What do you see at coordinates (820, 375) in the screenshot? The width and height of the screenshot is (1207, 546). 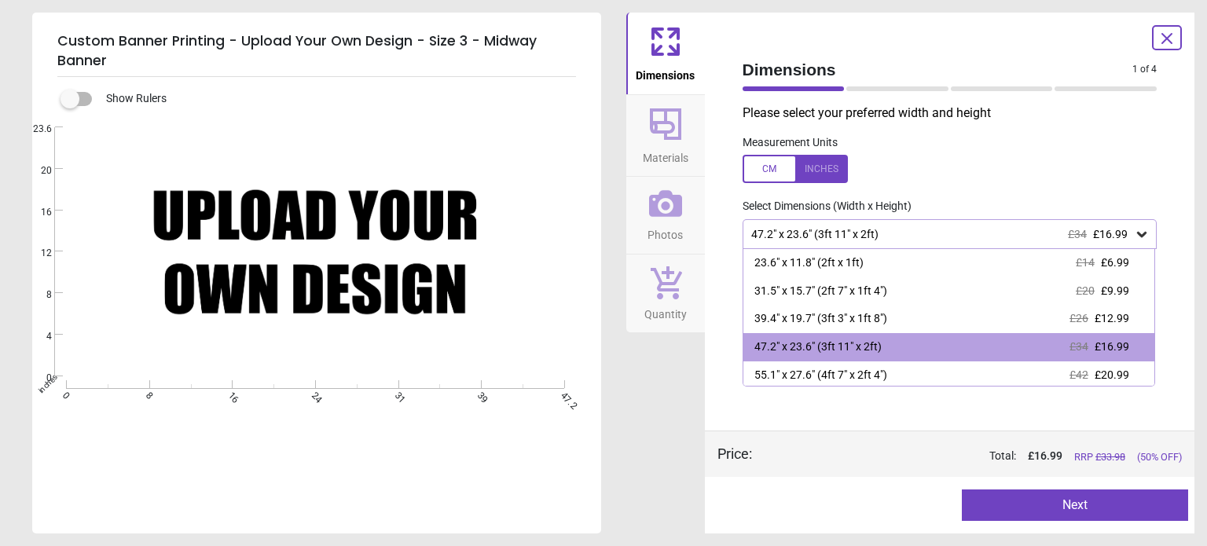 I see `div: 55.1" x 27.6" (4ft 7" x 2ft 4")` at bounding box center [820, 375].